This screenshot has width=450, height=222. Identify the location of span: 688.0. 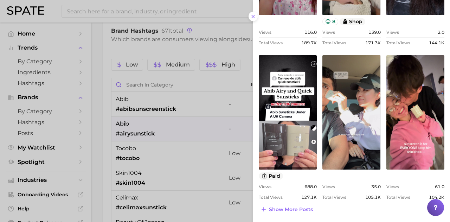
(311, 186).